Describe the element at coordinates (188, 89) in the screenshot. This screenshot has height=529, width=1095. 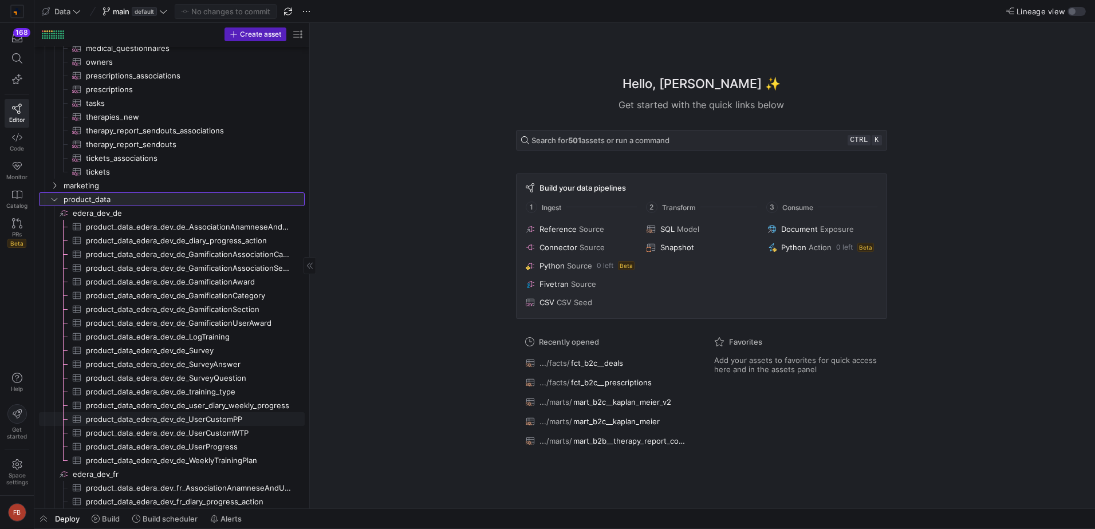
I see `span: prescriptions​​​​​​​​​` at that location.